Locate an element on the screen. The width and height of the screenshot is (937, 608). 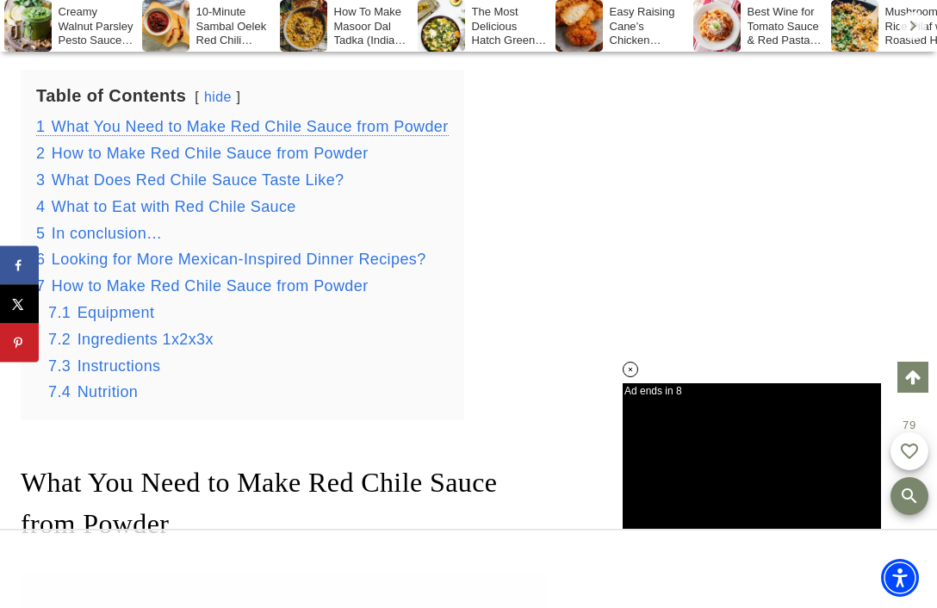
span: 4 is located at coordinates (40, 207).